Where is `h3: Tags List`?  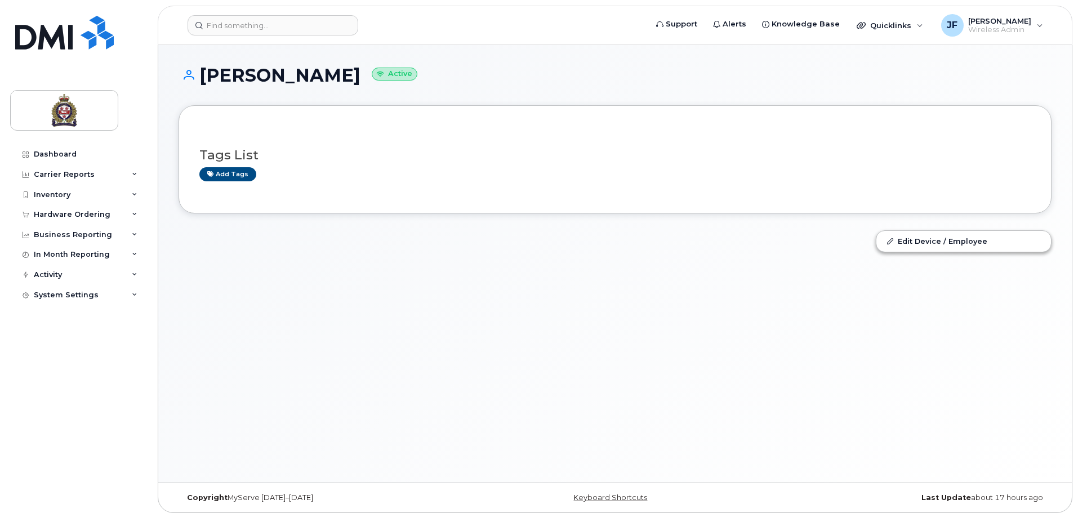 h3: Tags List is located at coordinates (615, 155).